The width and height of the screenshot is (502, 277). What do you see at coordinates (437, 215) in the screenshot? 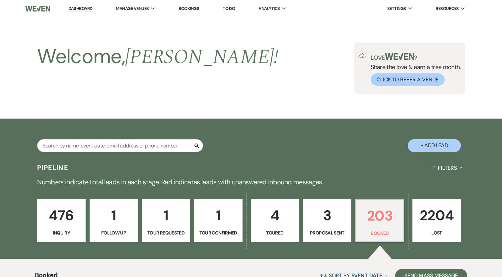
I see `p: 2204` at bounding box center [437, 215].